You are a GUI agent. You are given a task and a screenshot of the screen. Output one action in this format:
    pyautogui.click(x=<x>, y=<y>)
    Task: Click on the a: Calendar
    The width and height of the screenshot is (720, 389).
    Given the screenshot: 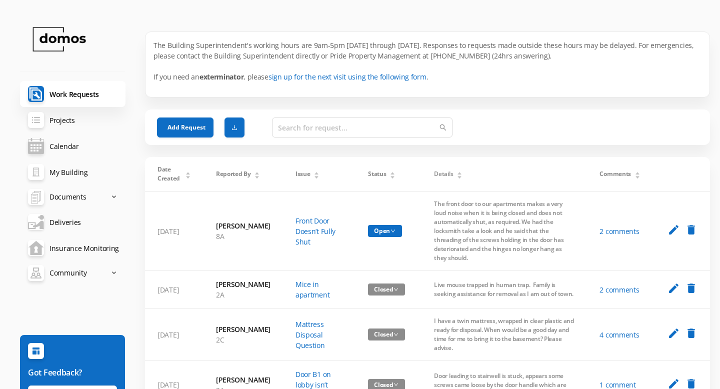 What is the action you would take?
    pyautogui.click(x=72, y=146)
    